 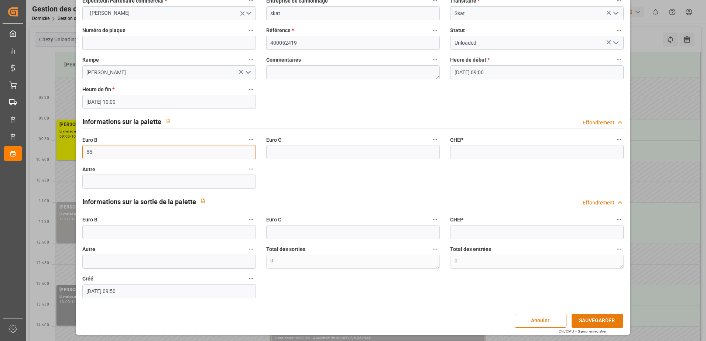 What do you see at coordinates (251, 30) in the screenshot?
I see `button: Numéro de plaque` at bounding box center [251, 30].